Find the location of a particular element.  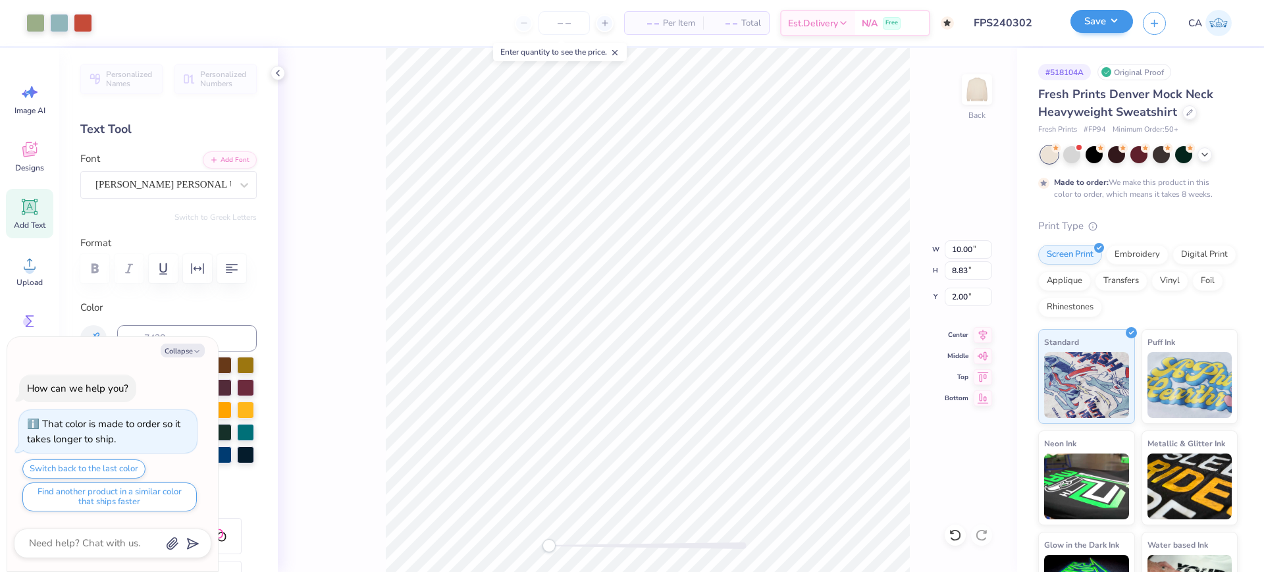

button: Switch to Greek Letters is located at coordinates (215, 217).